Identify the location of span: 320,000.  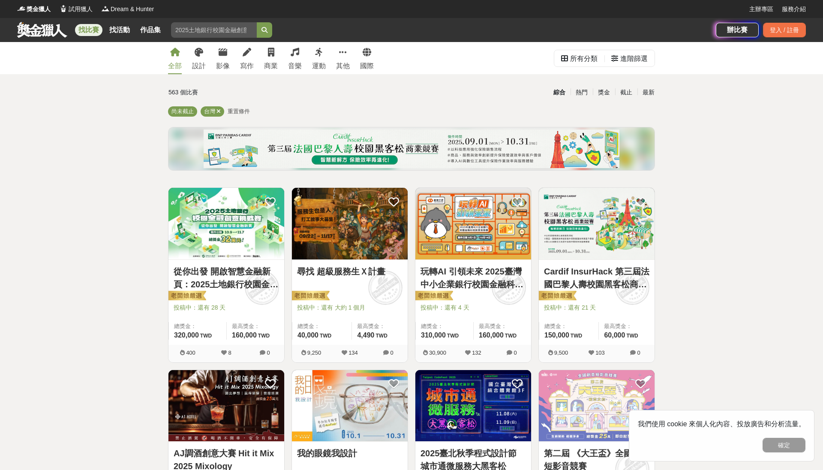
(186, 335).